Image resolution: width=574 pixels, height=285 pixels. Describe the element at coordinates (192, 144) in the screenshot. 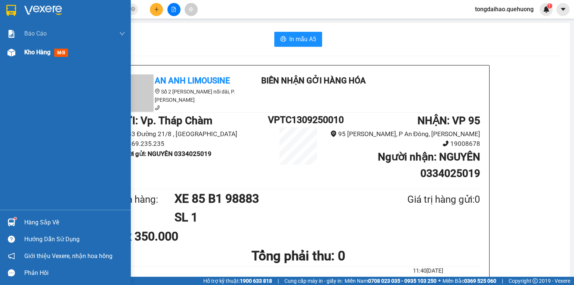

I see `li: 0869.235.235` at that location.